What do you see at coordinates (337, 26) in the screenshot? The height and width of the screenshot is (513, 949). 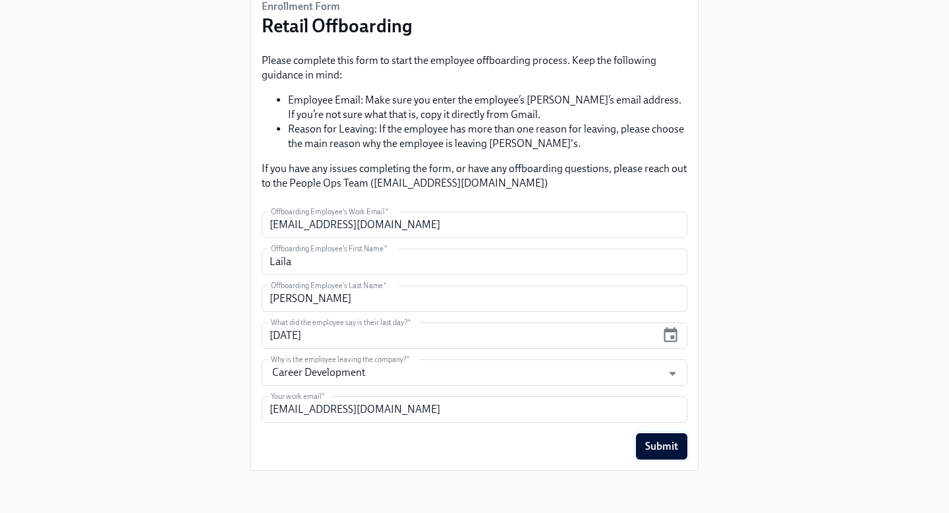 I see `h3: Retail Offboarding` at bounding box center [337, 26].